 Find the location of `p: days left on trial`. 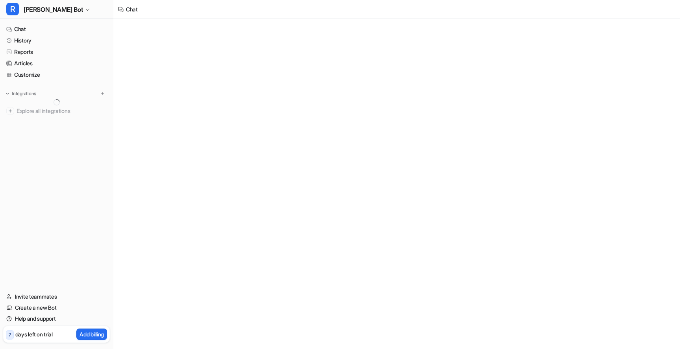

p: days left on trial is located at coordinates (34, 334).